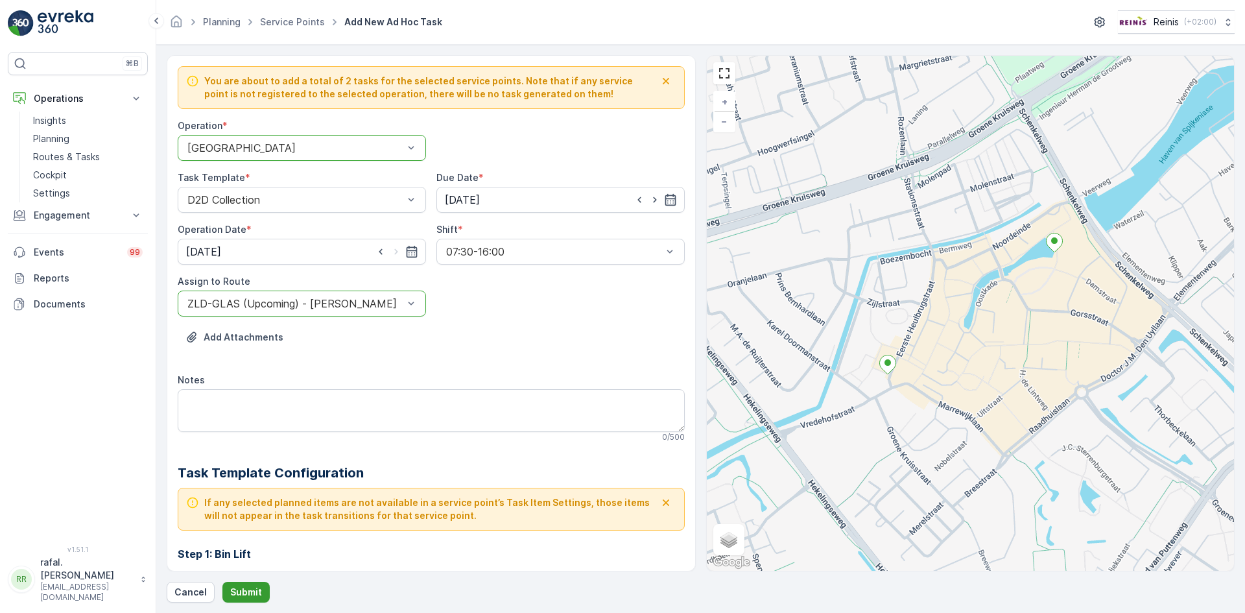 The image size is (1245, 613). I want to click on p: Engagement, so click(78, 215).